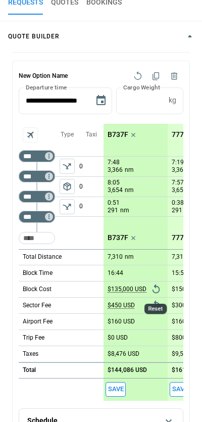  I want to click on span: Aircraft selection, so click(30, 135).